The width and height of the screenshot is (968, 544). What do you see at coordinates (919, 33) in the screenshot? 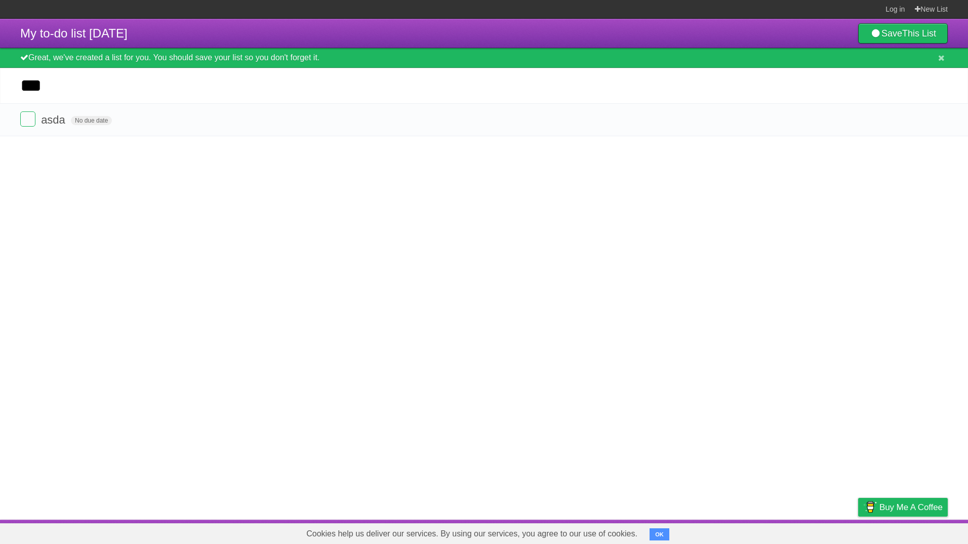
I see `b: This List` at bounding box center [919, 33].